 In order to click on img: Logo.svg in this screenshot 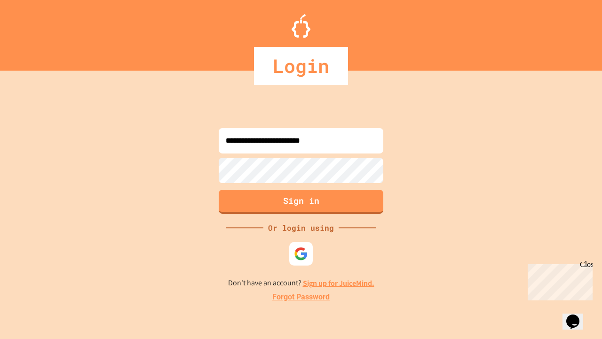, I will do `click(301, 26)`.